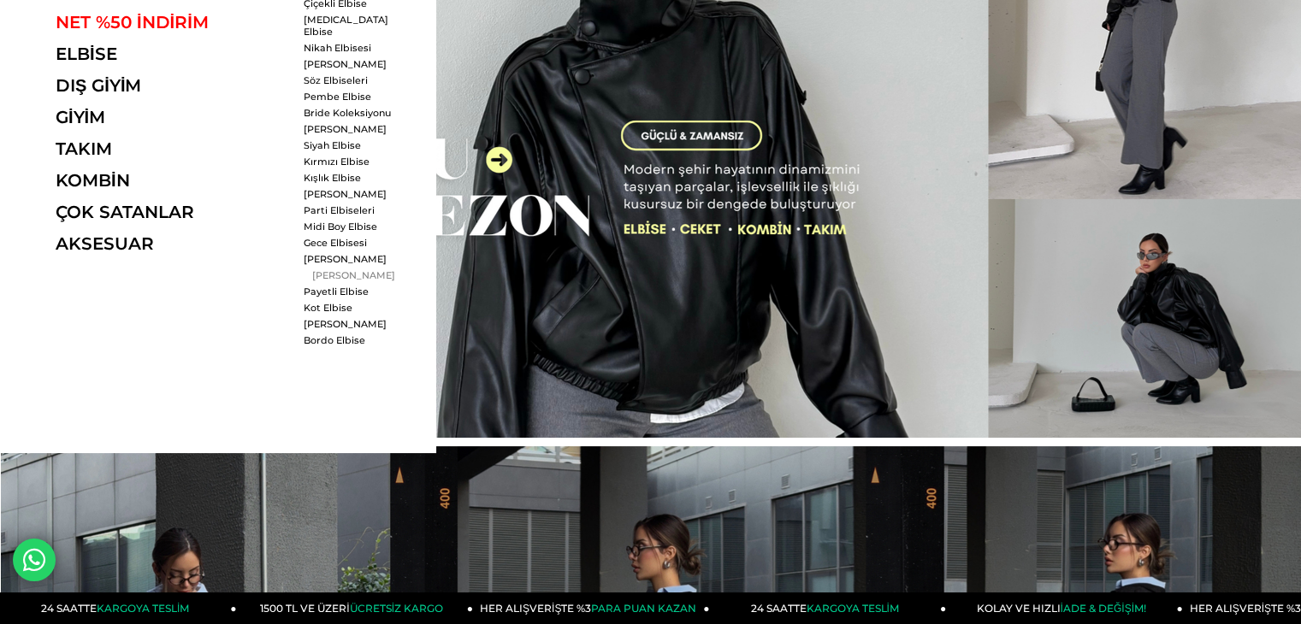  What do you see at coordinates (1064, 608) in the screenshot?
I see `a: KOLAY VE HIZLIİADE & DEĞİŞİM!` at bounding box center [1064, 608].